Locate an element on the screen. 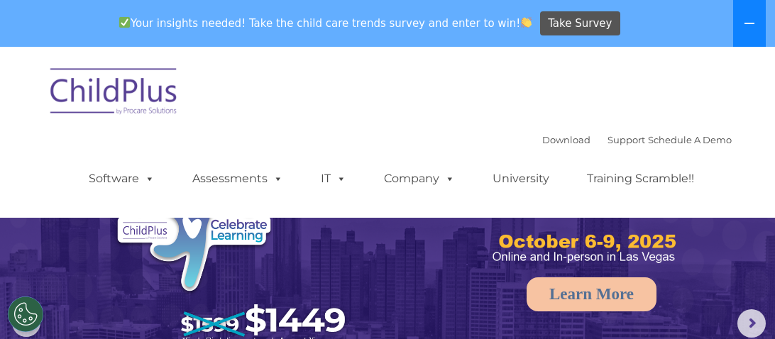  a: Schedule A Demo is located at coordinates (690, 140).